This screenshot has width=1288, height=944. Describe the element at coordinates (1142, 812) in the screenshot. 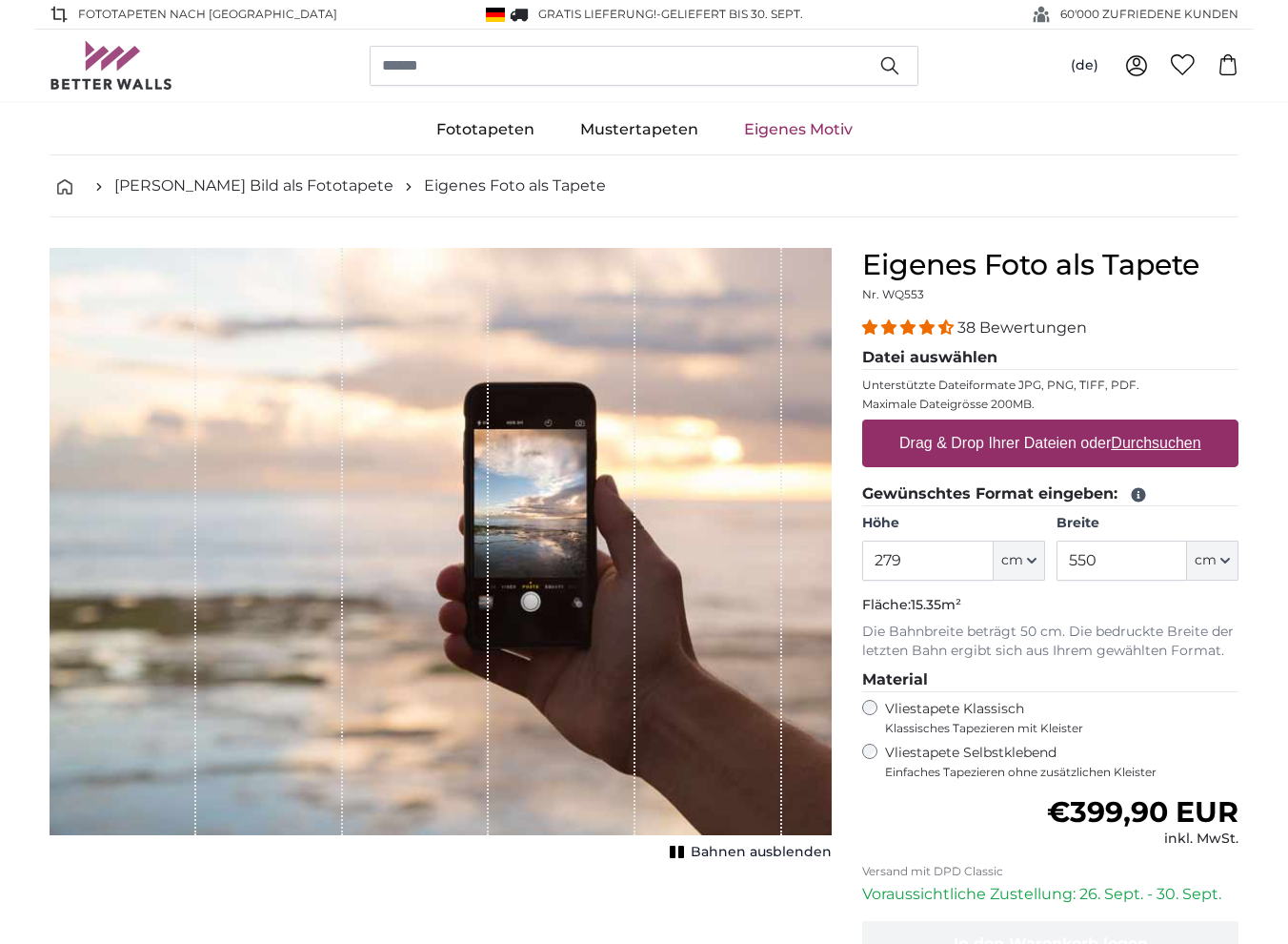

I see `span: €399,90 EUR` at that location.